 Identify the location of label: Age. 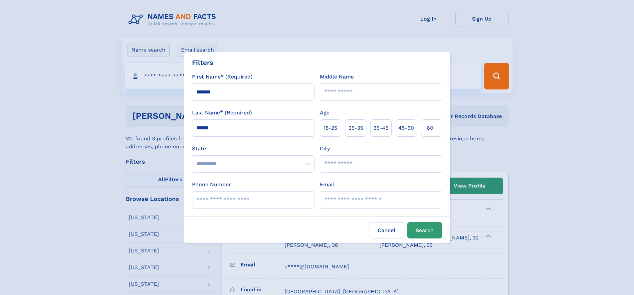
(325, 113).